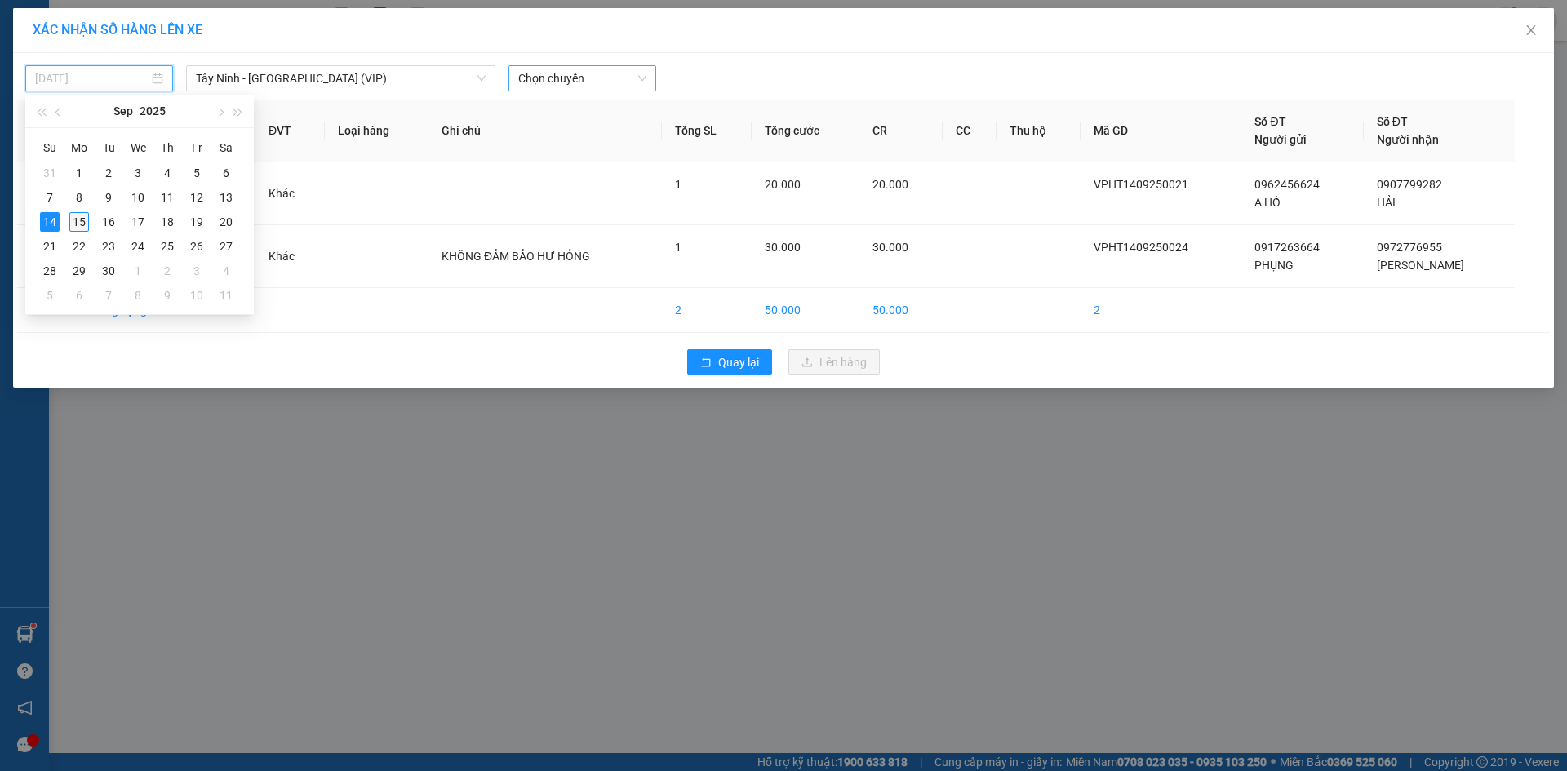 The width and height of the screenshot is (1567, 771). Describe the element at coordinates (806, 310) in the screenshot. I see `td: 50.000` at that location.